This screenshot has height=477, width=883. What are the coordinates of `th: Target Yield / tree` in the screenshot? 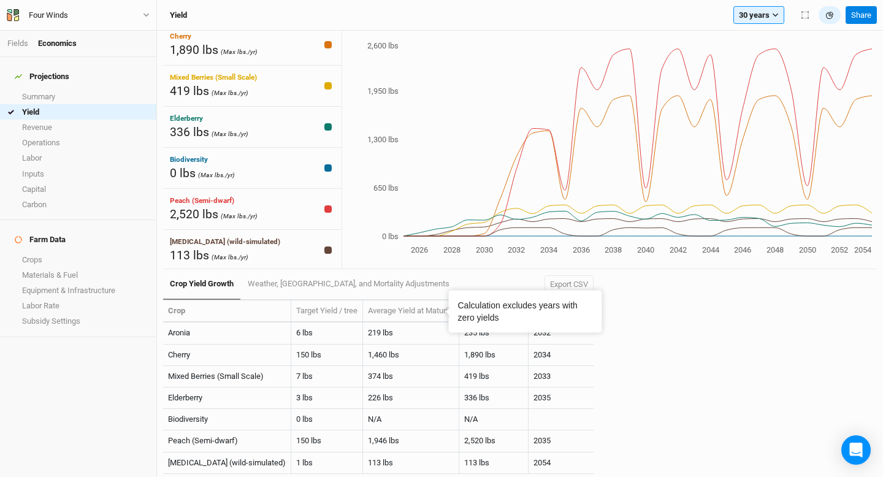 It's located at (327, 312).